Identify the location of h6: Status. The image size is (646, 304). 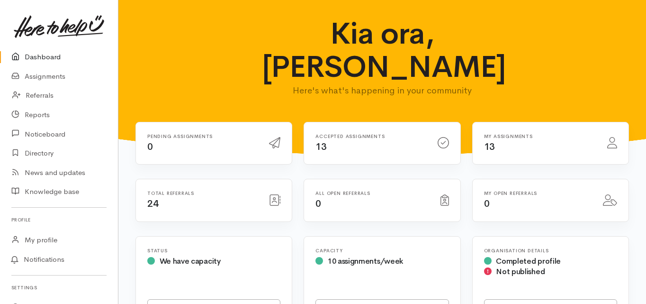
(214, 250).